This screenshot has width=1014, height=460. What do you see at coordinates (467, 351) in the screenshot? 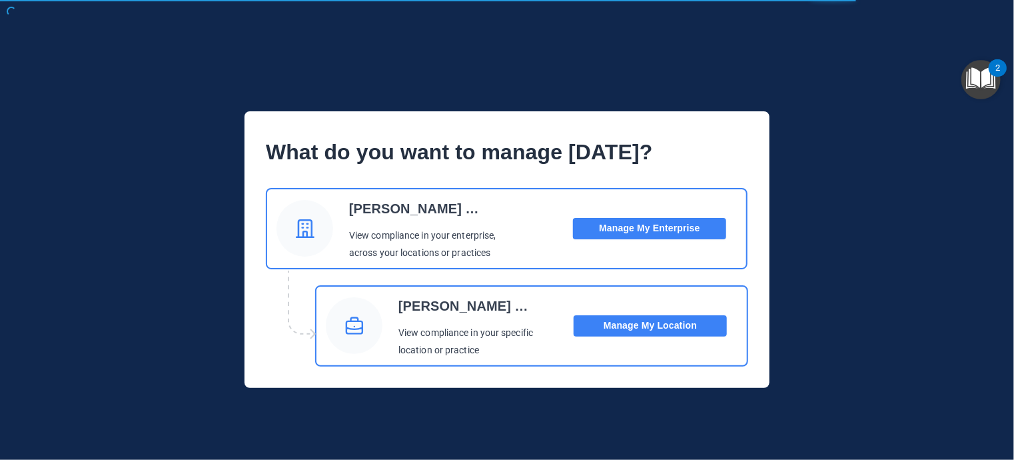
I see `p: location or practice` at bounding box center [467, 351].